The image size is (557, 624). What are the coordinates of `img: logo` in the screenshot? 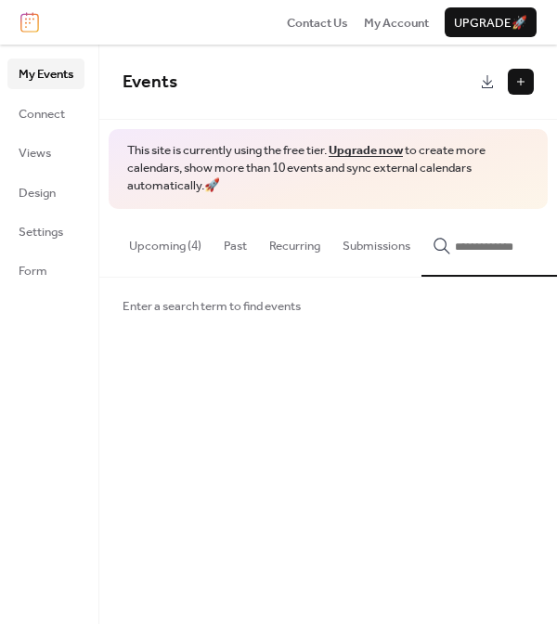 It's located at (30, 22).